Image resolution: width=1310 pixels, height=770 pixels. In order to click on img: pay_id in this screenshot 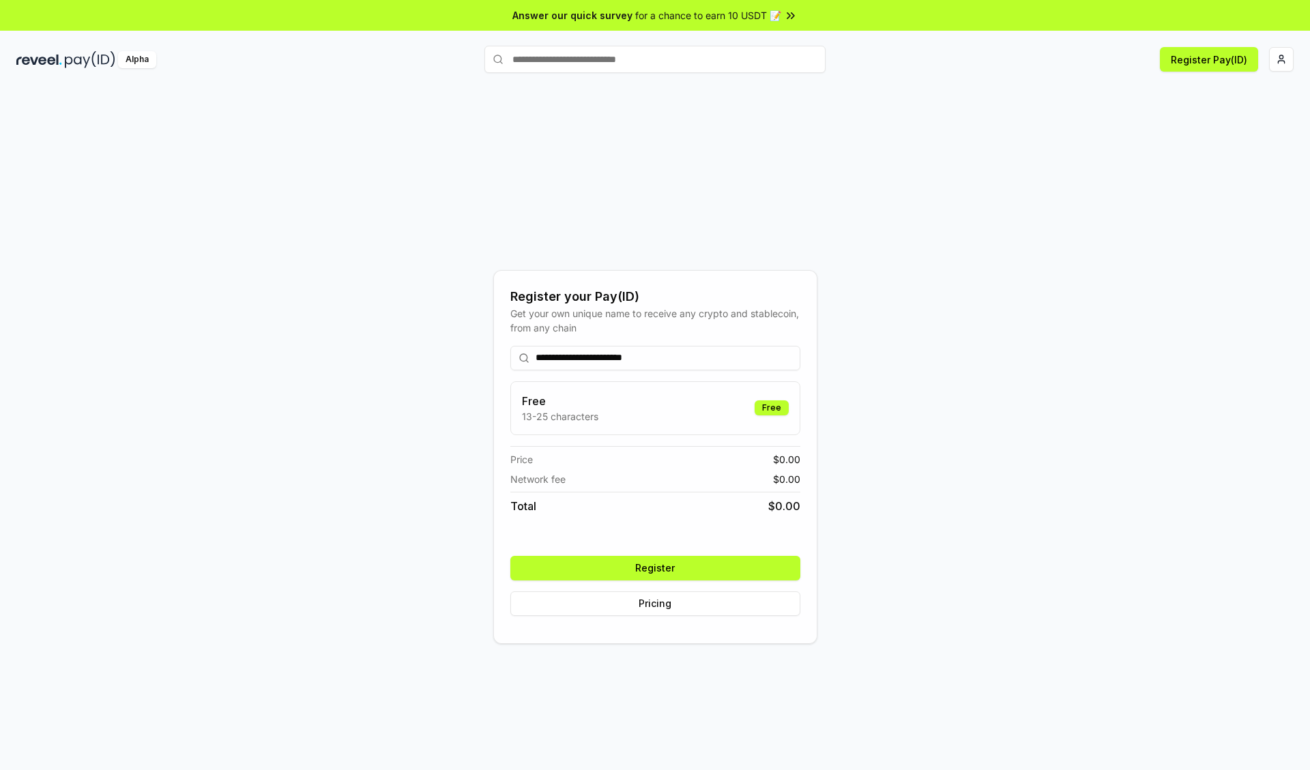, I will do `click(90, 59)`.